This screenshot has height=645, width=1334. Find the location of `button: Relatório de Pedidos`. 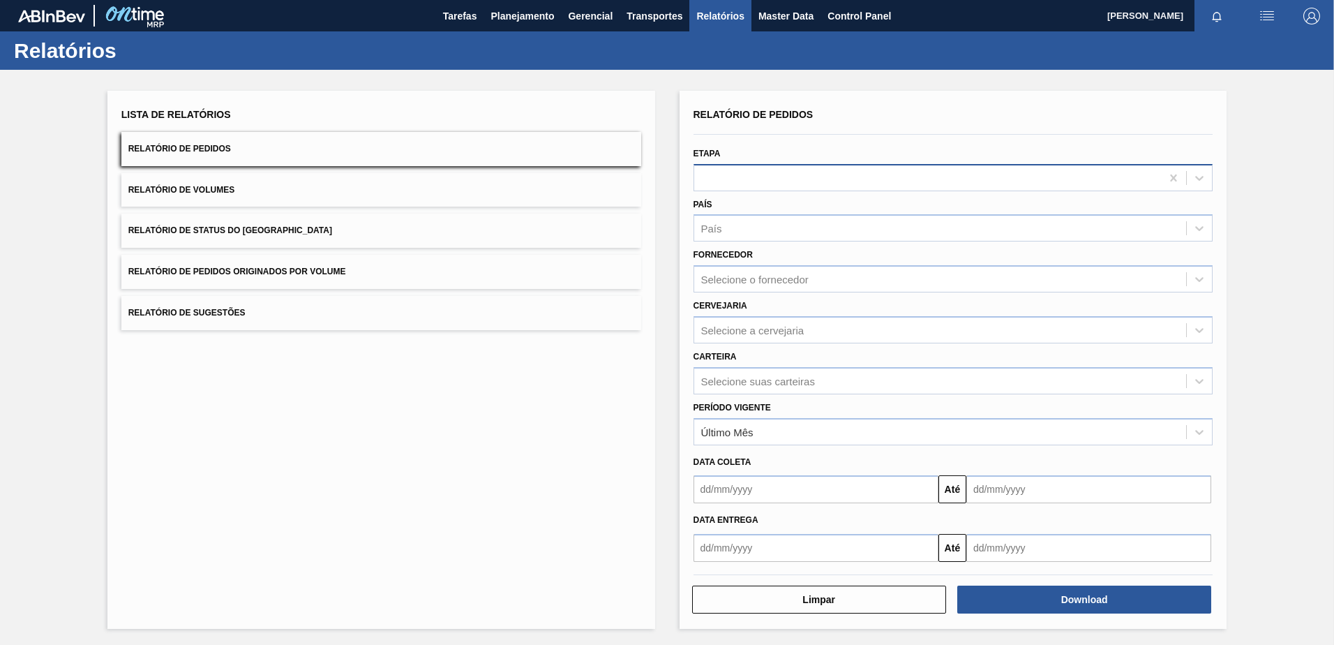

button: Relatório de Pedidos is located at coordinates (381, 149).